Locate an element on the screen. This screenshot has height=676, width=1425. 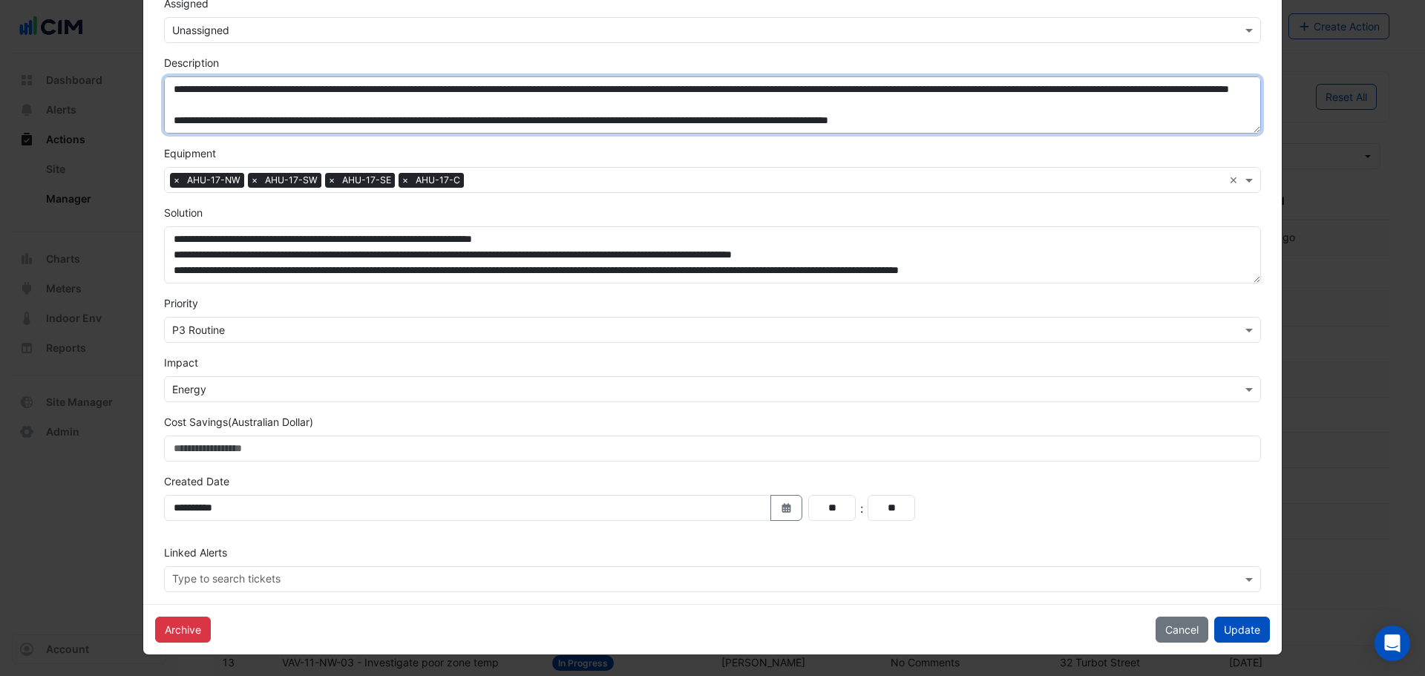
span: AHU-17-SE is located at coordinates (367, 180).